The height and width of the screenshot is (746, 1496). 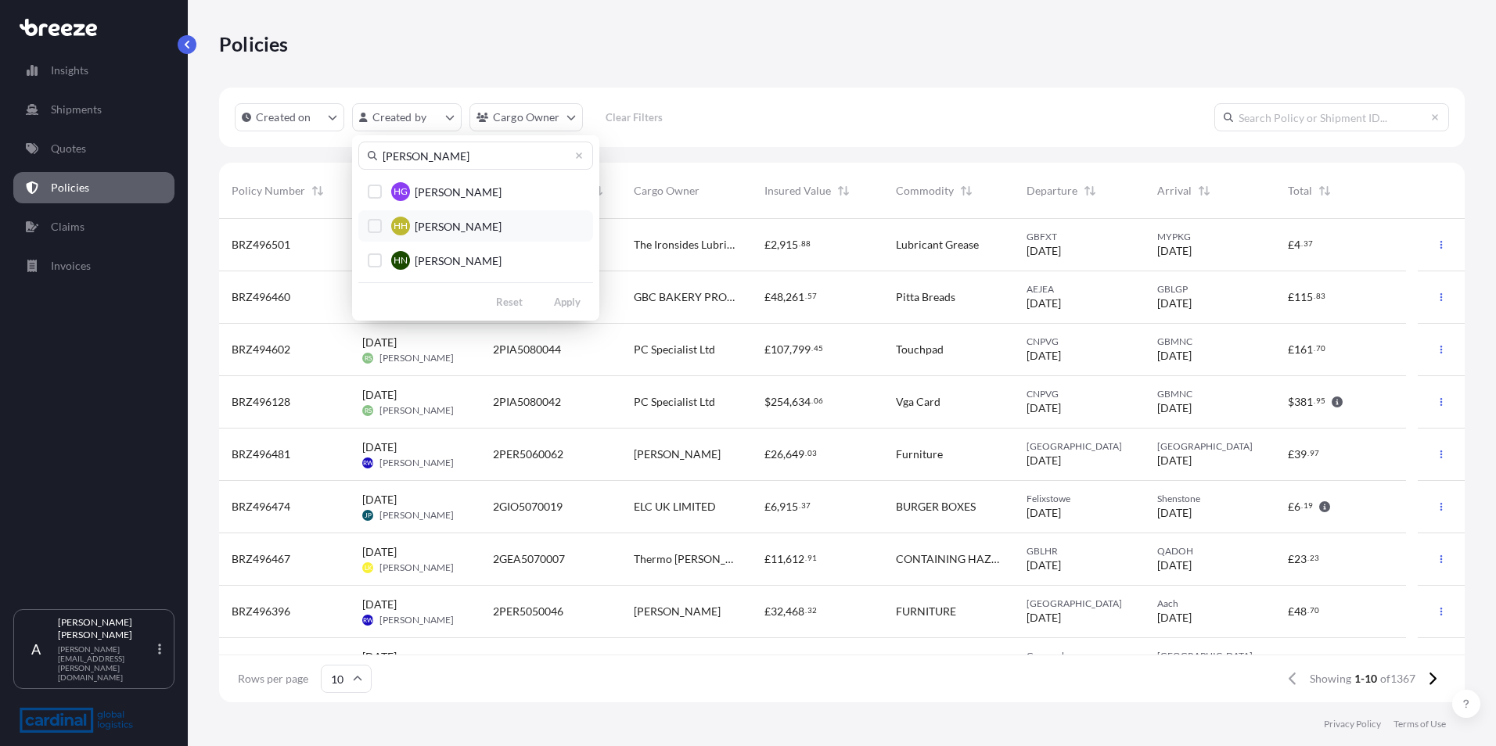 I want to click on p: Reset, so click(x=509, y=302).